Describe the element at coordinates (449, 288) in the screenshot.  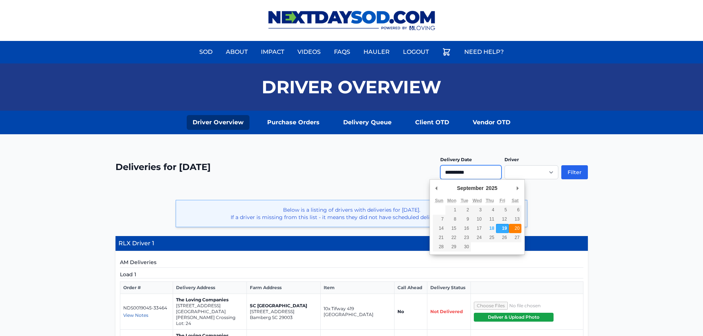
I see `th: Delivery Status` at that location.